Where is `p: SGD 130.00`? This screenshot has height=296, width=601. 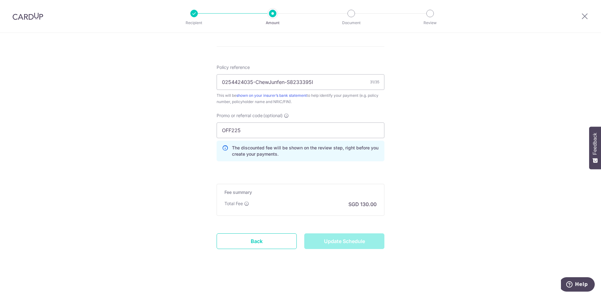
p: SGD 130.00 is located at coordinates (362, 204).